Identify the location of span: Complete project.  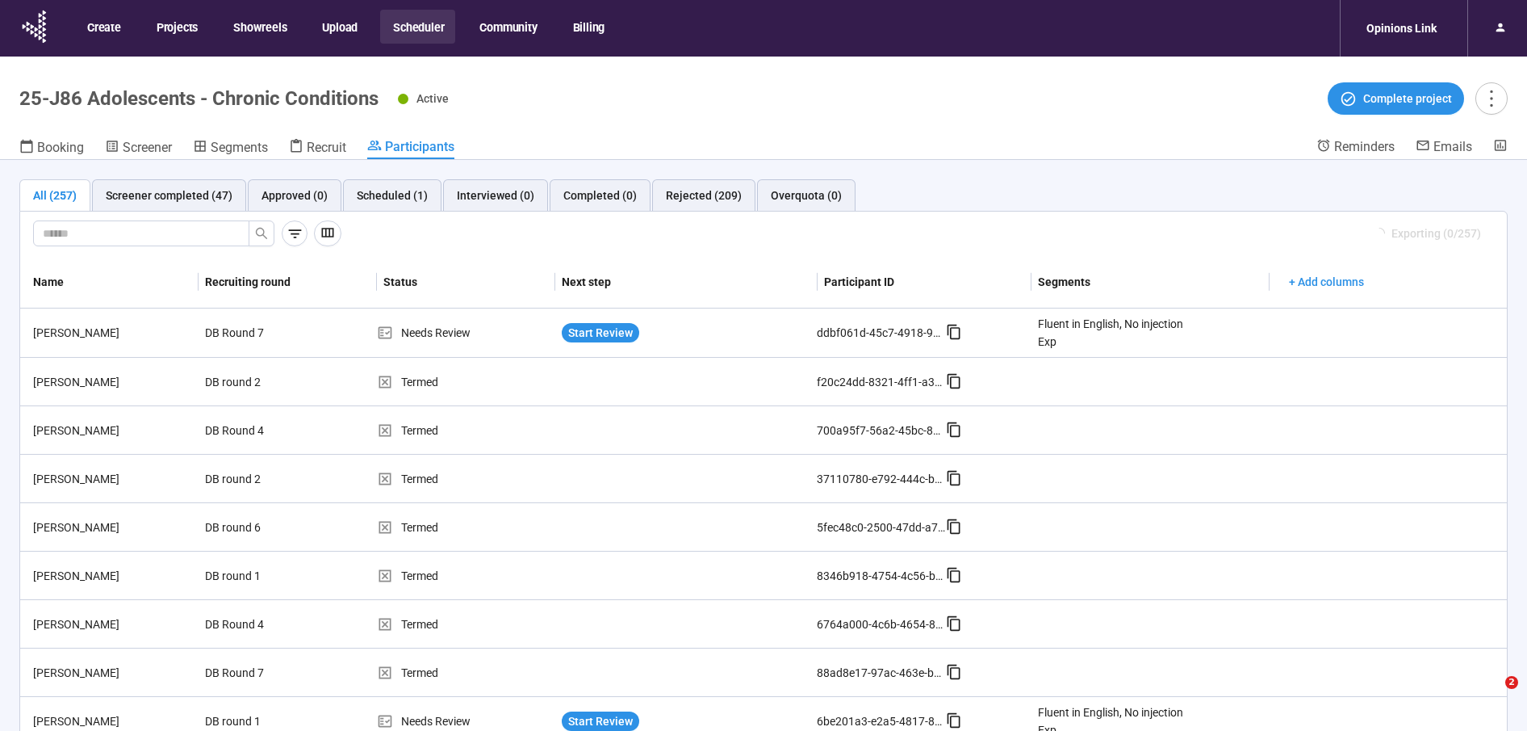
(1408, 98).